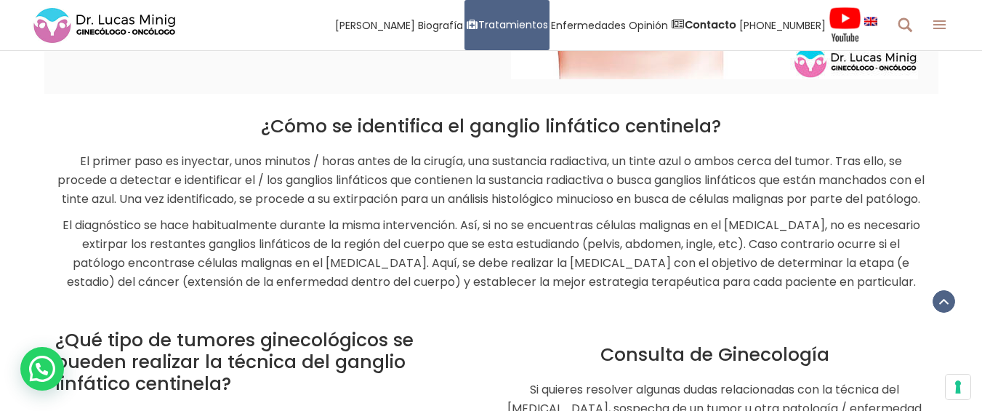 This screenshot has height=411, width=982. What do you see at coordinates (268, 362) in the screenshot?
I see `h2: ¿Qué tipo de tumores ginecológicos se pueden realizar la técnica del ganglio linfático centinela?` at bounding box center [268, 362].